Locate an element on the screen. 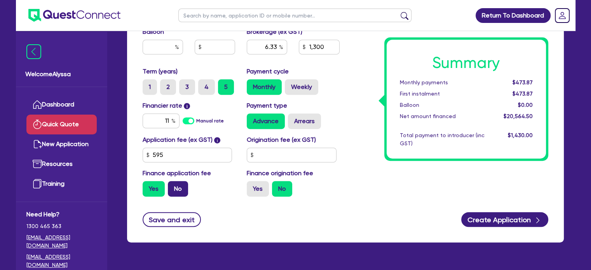  span: $20,564.50 is located at coordinates (518, 116).